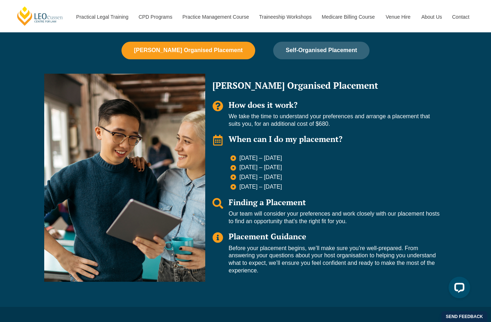  What do you see at coordinates (321, 50) in the screenshot?
I see `span: Self-Organised Placement` at bounding box center [321, 50].